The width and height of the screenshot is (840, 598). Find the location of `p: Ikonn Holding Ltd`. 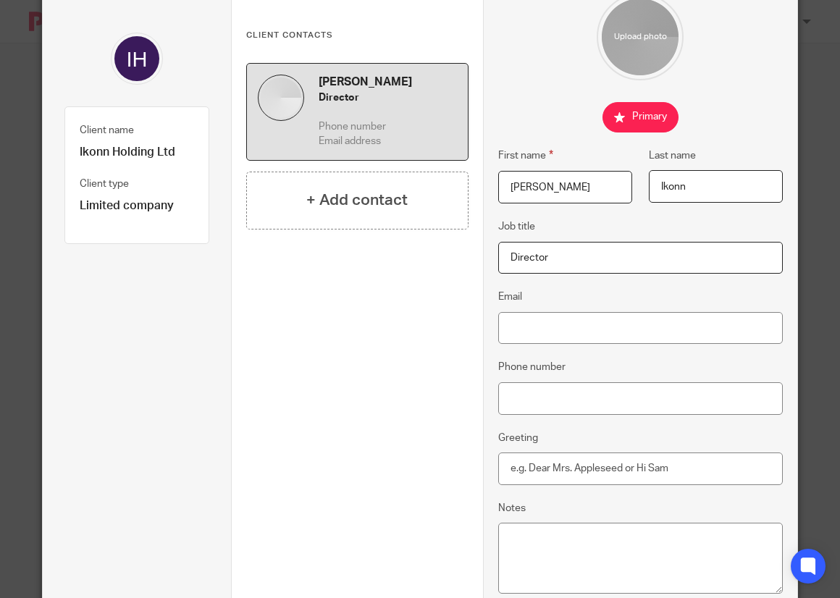

p: Ikonn Holding Ltd is located at coordinates (137, 152).